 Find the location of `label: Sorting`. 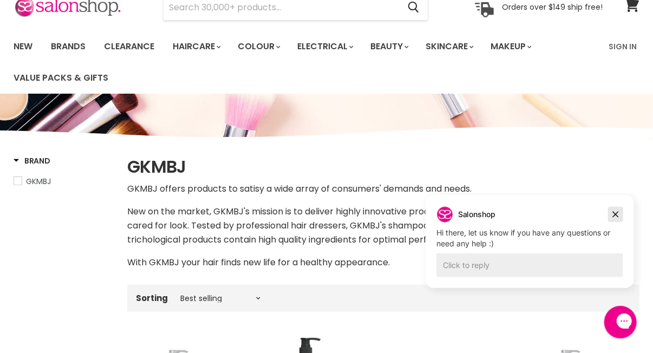

label: Sorting is located at coordinates (152, 298).